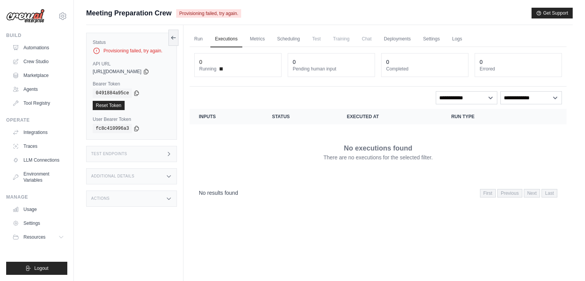 Image resolution: width=585 pixels, height=281 pixels. Describe the element at coordinates (41, 268) in the screenshot. I see `span: Logout` at that location.